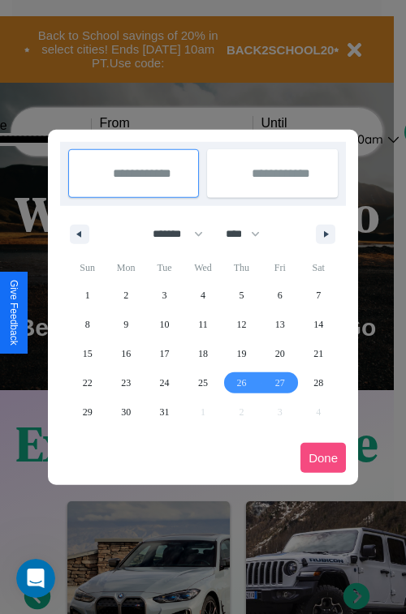  Describe the element at coordinates (126, 325) in the screenshot. I see `span: 9` at that location.